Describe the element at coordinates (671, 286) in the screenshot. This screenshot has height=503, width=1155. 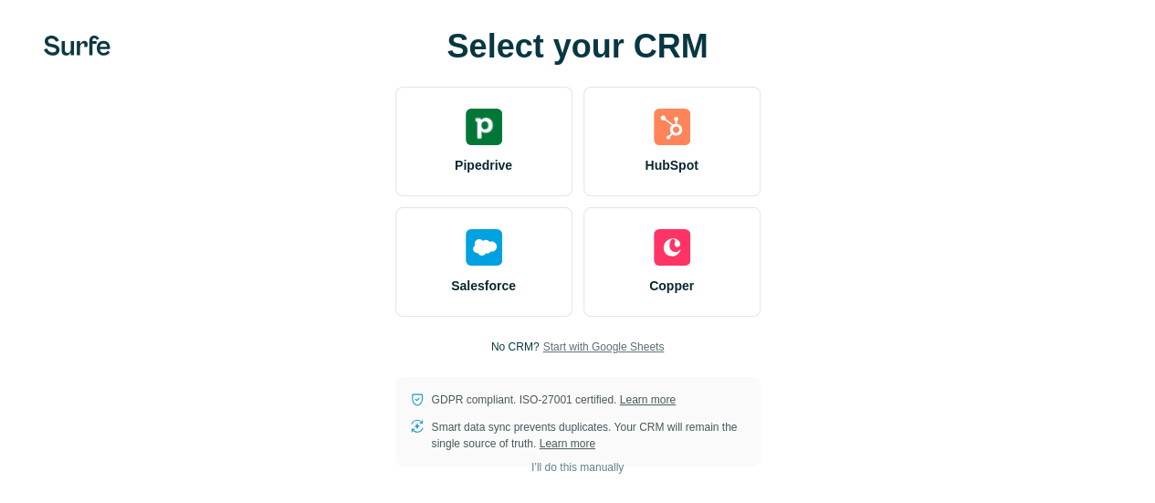
I see `span: Copper` at that location.